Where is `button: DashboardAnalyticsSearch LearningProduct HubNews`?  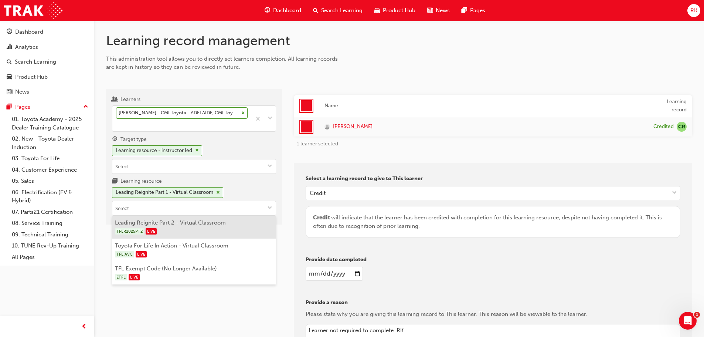
button: DashboardAnalyticsSearch LearningProduct HubNews is located at coordinates (47, 62).